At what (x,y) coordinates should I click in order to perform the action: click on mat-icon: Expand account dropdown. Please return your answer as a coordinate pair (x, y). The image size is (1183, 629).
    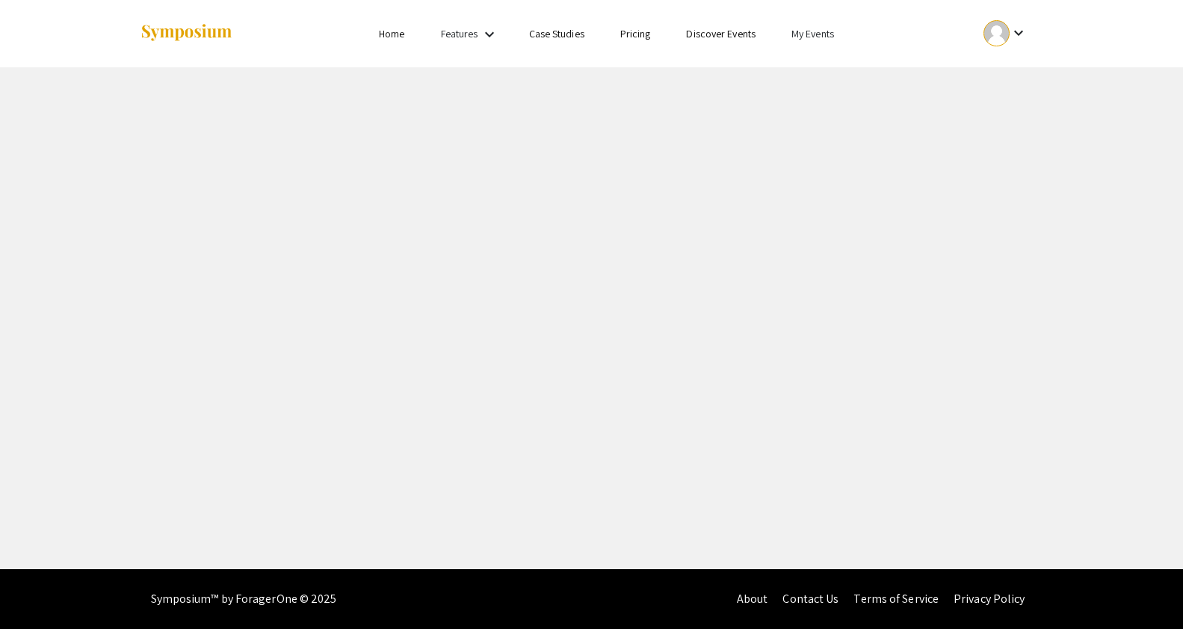
    Looking at the image, I should click on (1019, 33).